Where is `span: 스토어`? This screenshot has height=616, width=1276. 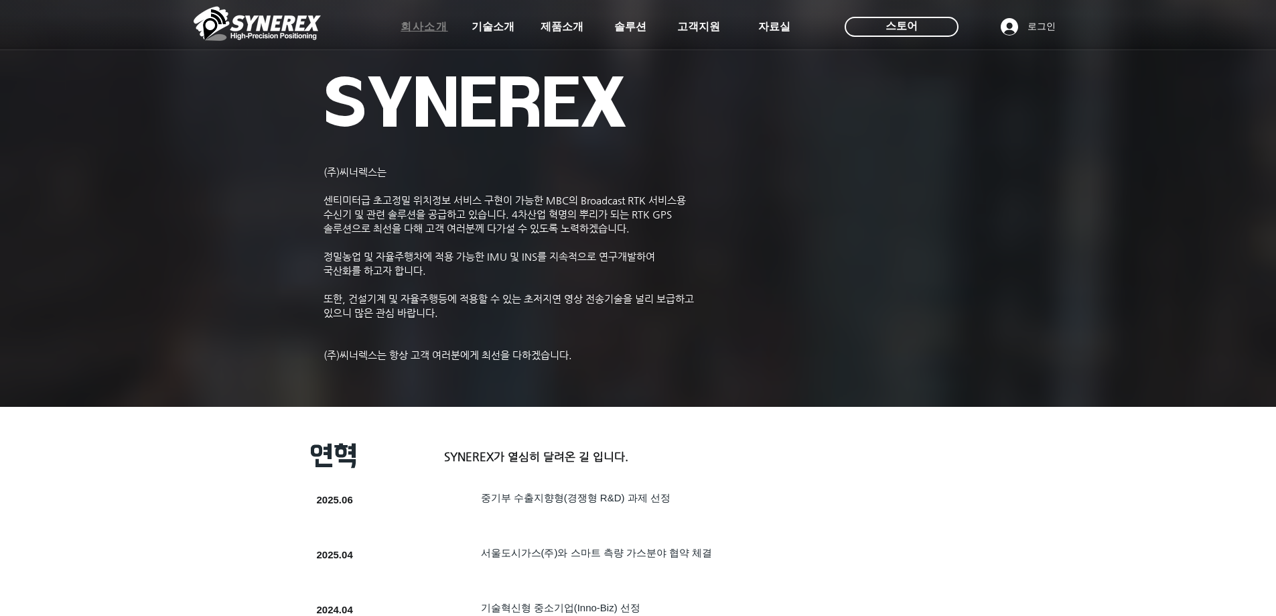
span: 스토어 is located at coordinates (902, 26).